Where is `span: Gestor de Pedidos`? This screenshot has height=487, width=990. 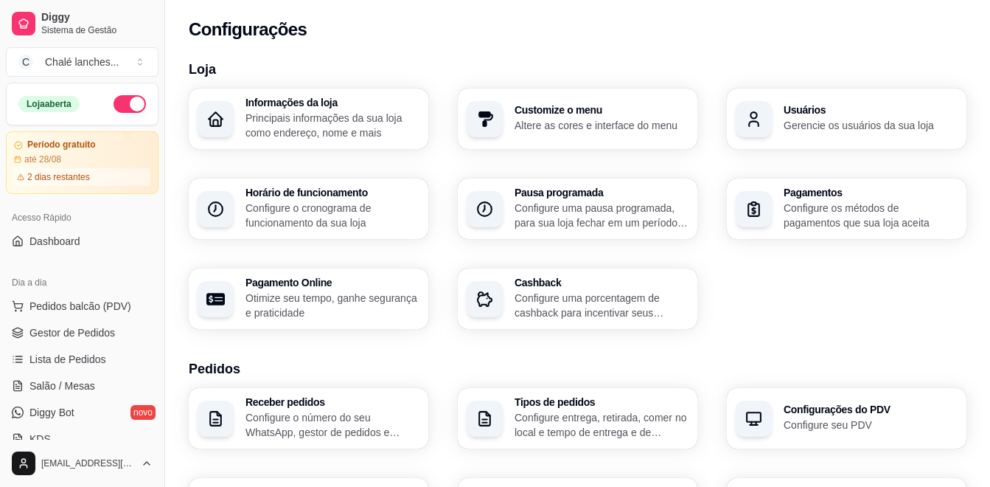
span: Gestor de Pedidos is located at coordinates (72, 333).